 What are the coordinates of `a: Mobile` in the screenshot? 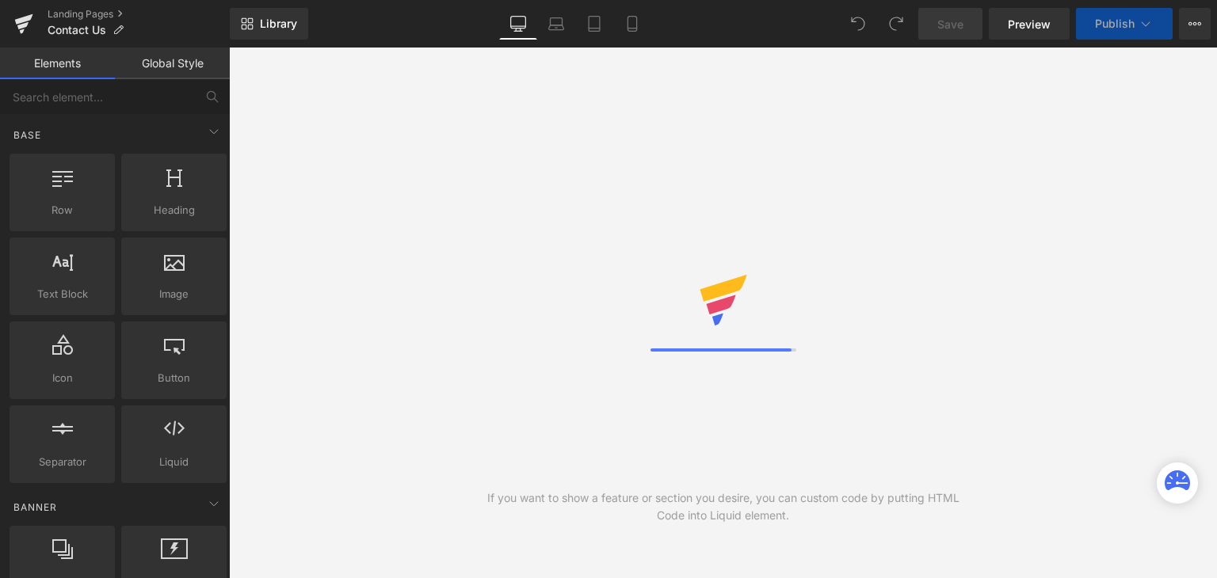 It's located at (632, 24).